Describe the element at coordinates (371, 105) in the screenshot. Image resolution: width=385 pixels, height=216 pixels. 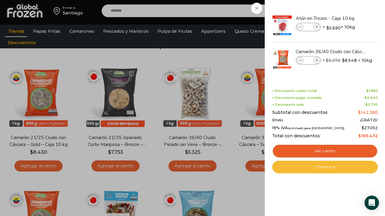
I see `bdi: 2.730` at that location.